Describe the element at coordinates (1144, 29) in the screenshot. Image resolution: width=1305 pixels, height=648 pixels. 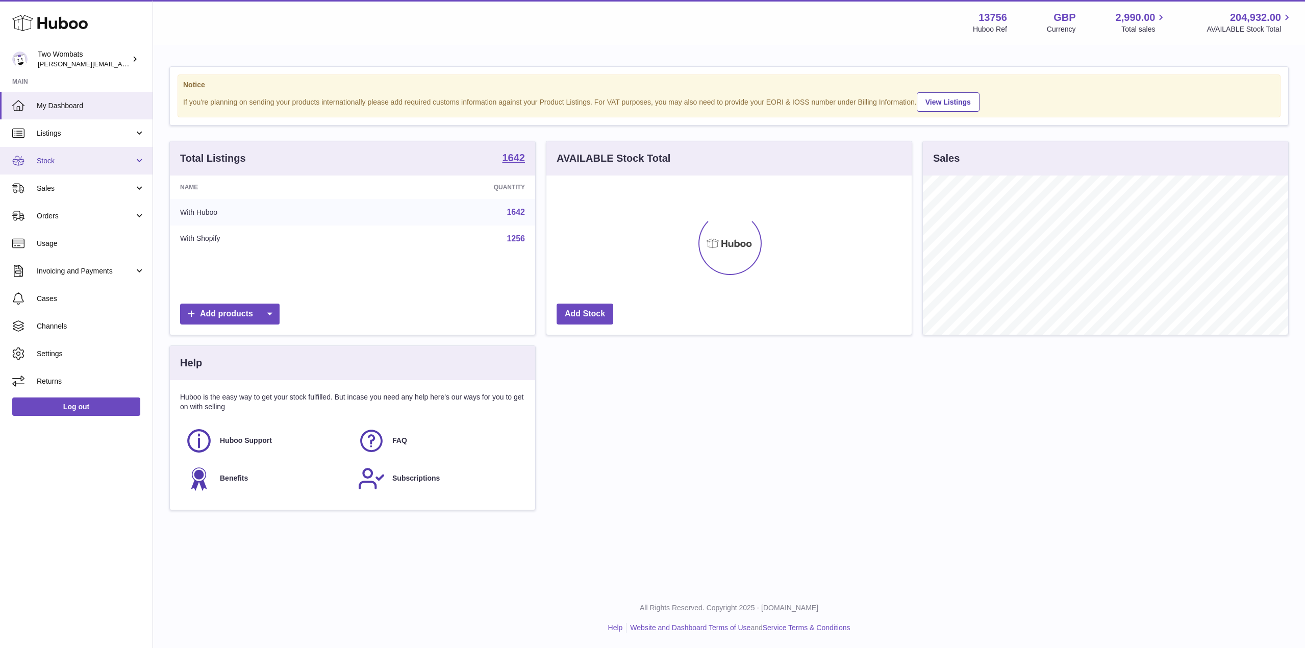
I see `span: Total sales` at that location.